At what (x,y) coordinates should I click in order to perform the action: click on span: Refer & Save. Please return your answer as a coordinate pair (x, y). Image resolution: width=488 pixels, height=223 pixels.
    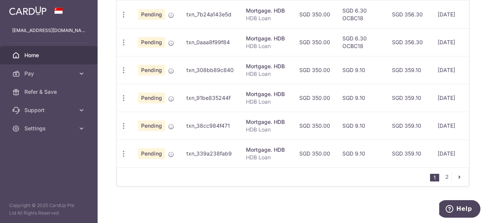
    Looking at the image, I should click on (50, 92).